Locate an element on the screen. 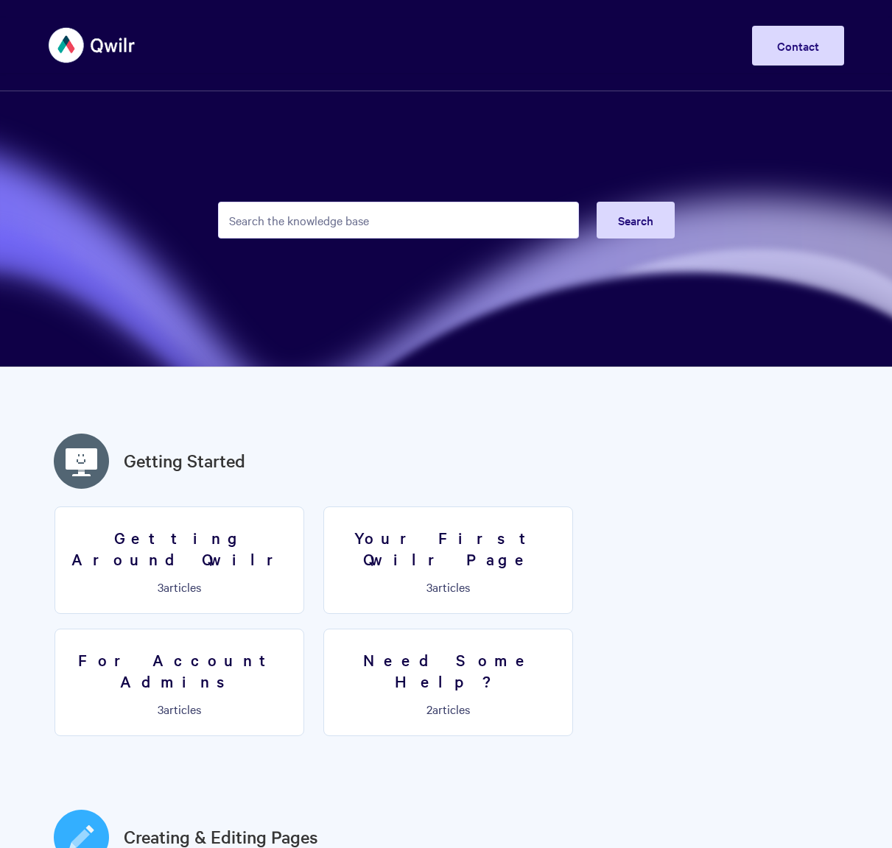 This screenshot has width=892, height=848. h3: Need Some Help? is located at coordinates (448, 670).